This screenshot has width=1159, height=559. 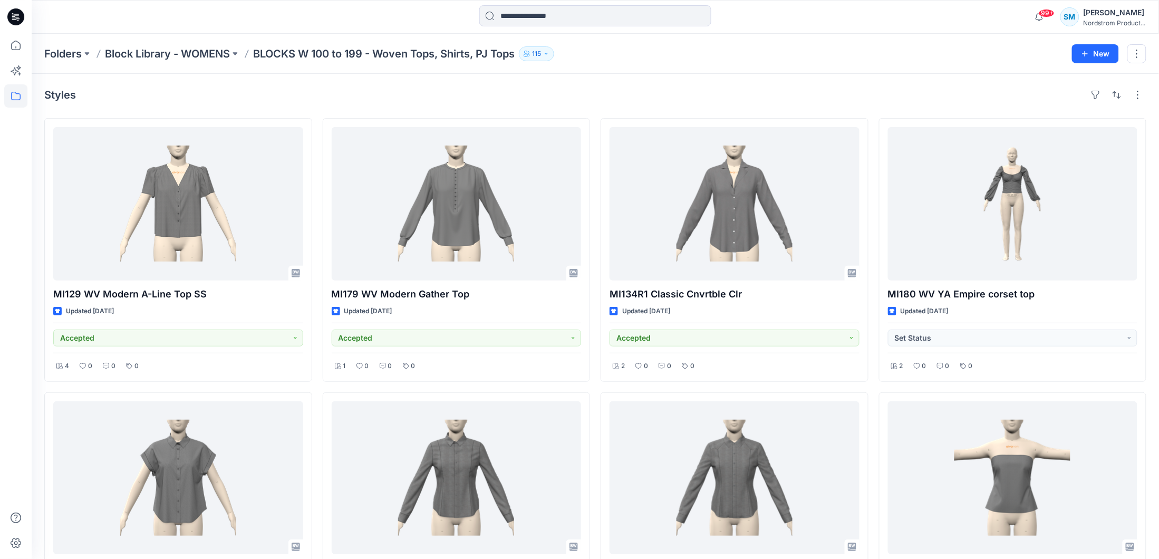 What do you see at coordinates (536, 54) in the screenshot?
I see `p: 115` at bounding box center [536, 54].